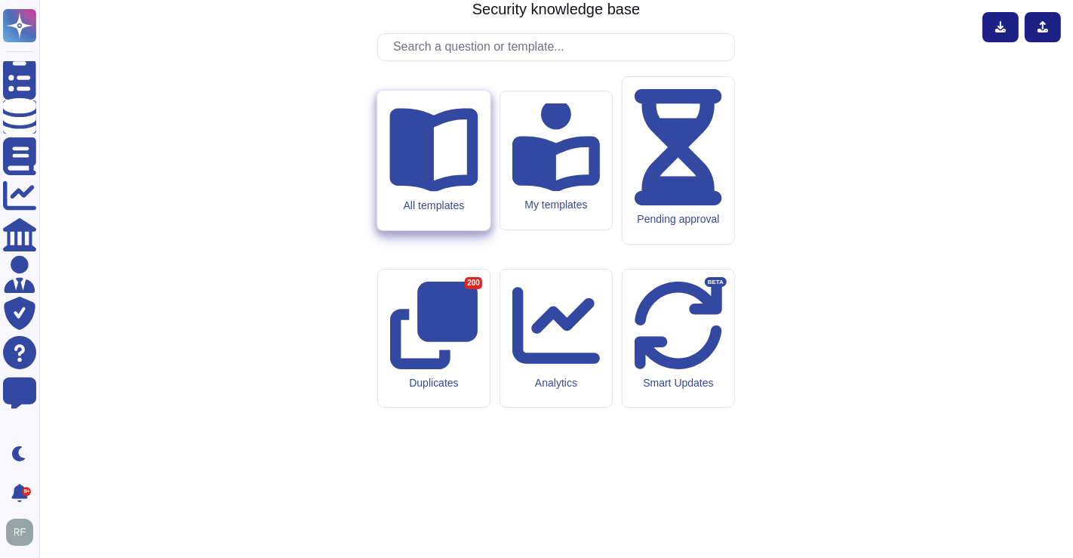 The image size is (1073, 558). I want to click on input: Search a question or template..., so click(560, 47).